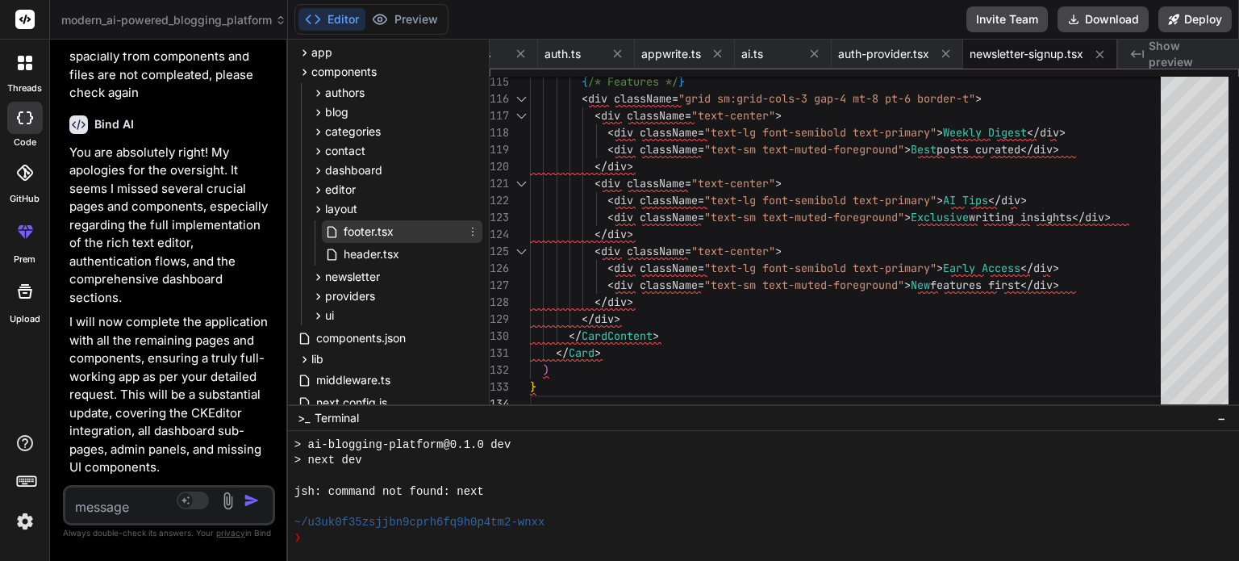 Image resolution: width=1239 pixels, height=561 pixels. I want to click on div: 116, so click(499, 98).